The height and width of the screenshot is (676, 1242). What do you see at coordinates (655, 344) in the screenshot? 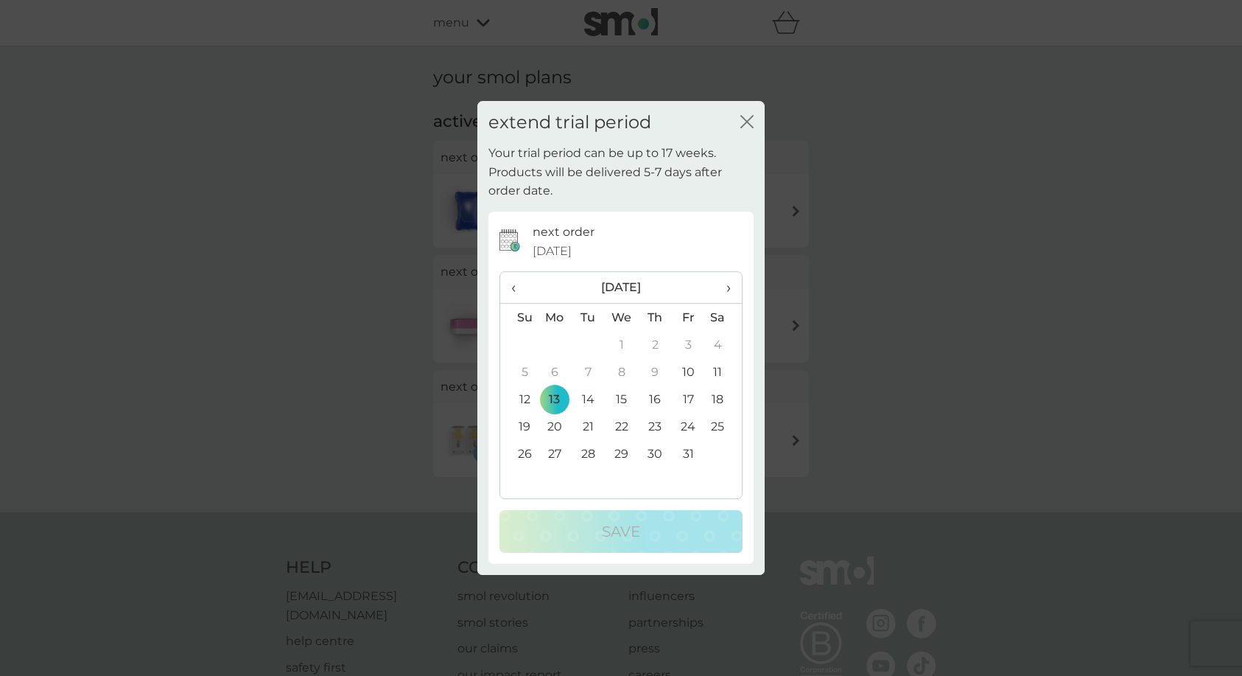
I see `td: 2` at bounding box center [655, 344].